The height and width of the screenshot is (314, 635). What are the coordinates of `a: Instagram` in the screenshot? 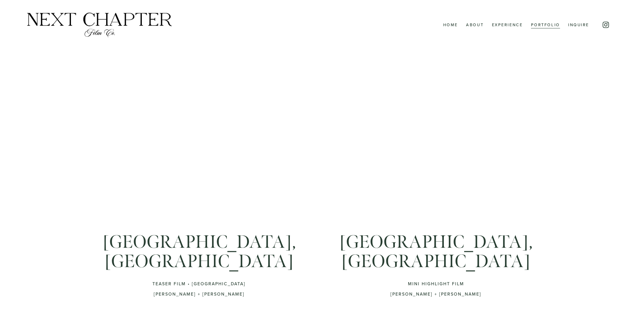 It's located at (605, 25).